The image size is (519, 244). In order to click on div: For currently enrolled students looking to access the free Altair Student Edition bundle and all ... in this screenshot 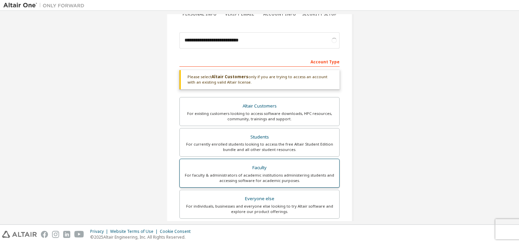, I will do `click(259, 147)`.